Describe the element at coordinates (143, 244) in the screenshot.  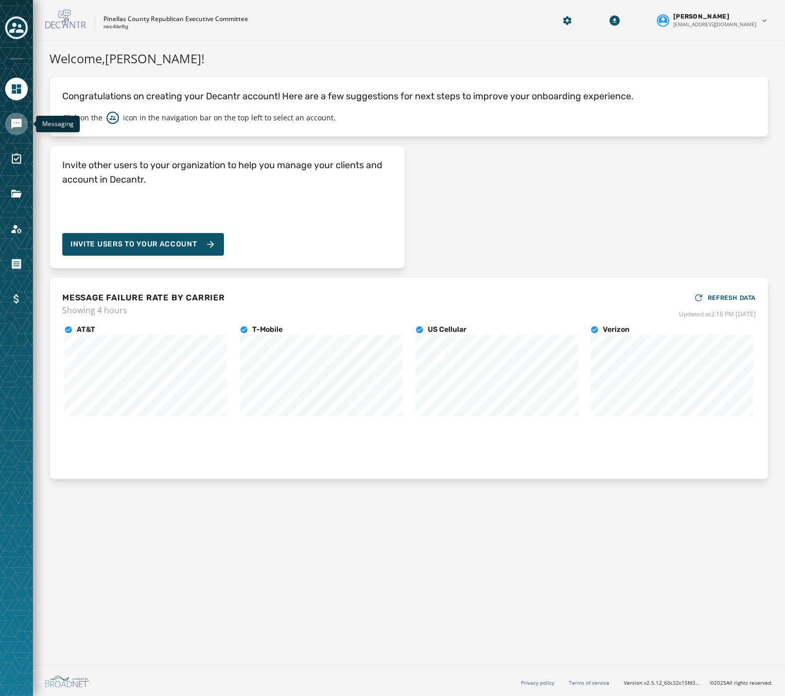
I see `button: Invite Users to your account` at that location.